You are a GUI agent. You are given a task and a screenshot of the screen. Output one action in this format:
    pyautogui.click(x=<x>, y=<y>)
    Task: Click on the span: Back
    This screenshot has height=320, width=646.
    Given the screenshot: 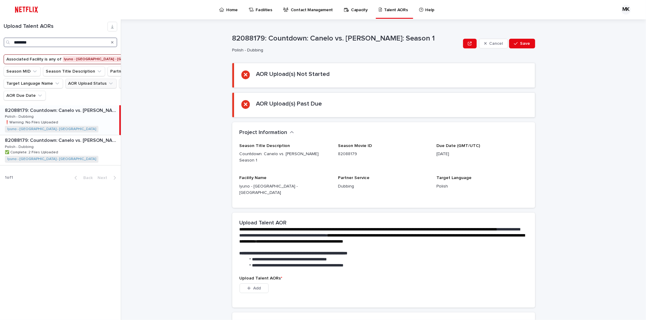 What is the action you would take?
    pyautogui.click(x=86, y=178)
    